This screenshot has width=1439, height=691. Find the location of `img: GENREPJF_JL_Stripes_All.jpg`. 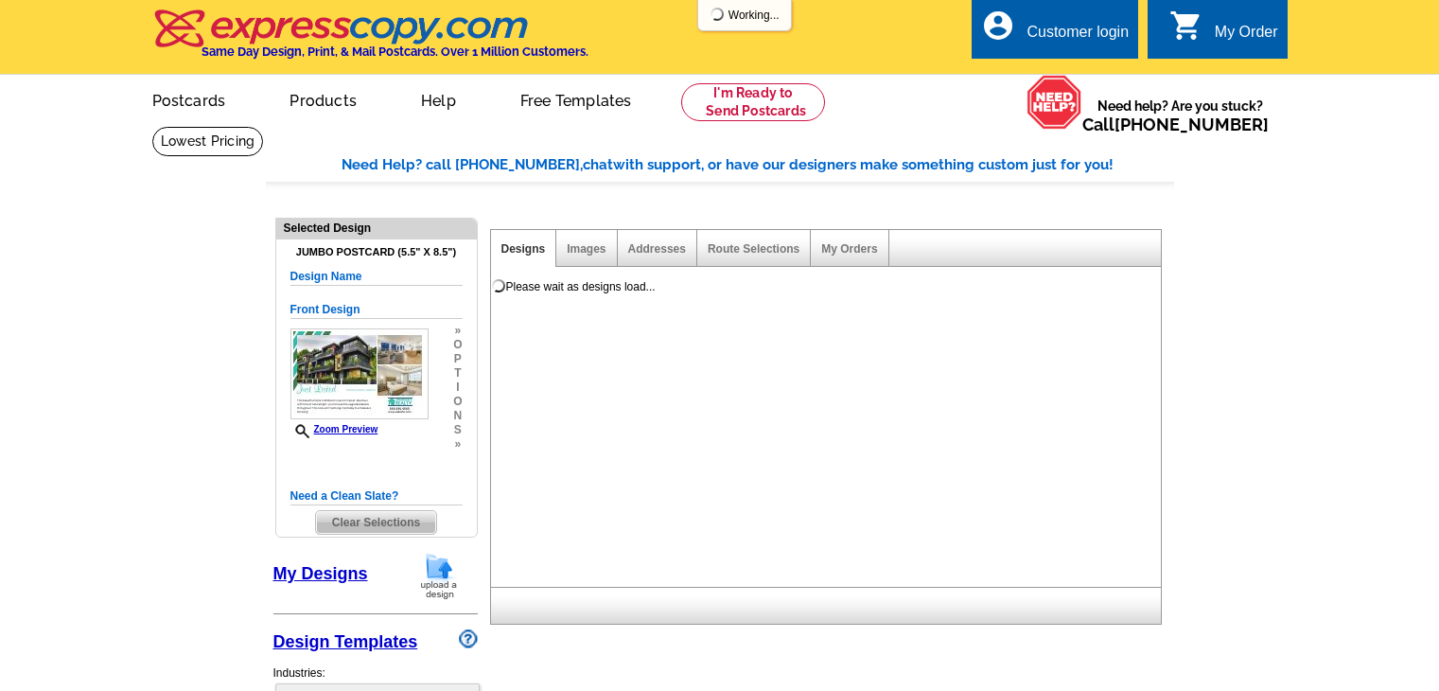

img: GENREPJF_JL_Stripes_All.jpg is located at coordinates (360, 374).